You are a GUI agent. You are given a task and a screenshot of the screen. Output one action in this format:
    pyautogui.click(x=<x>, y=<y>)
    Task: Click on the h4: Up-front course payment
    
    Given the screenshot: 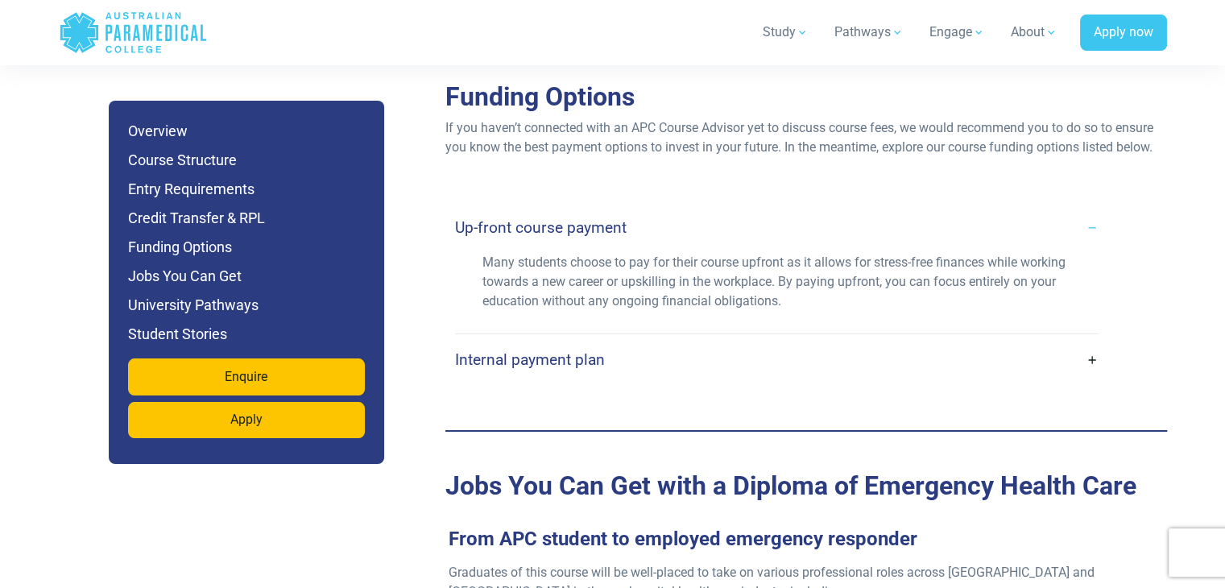 What is the action you would take?
    pyautogui.click(x=540, y=227)
    